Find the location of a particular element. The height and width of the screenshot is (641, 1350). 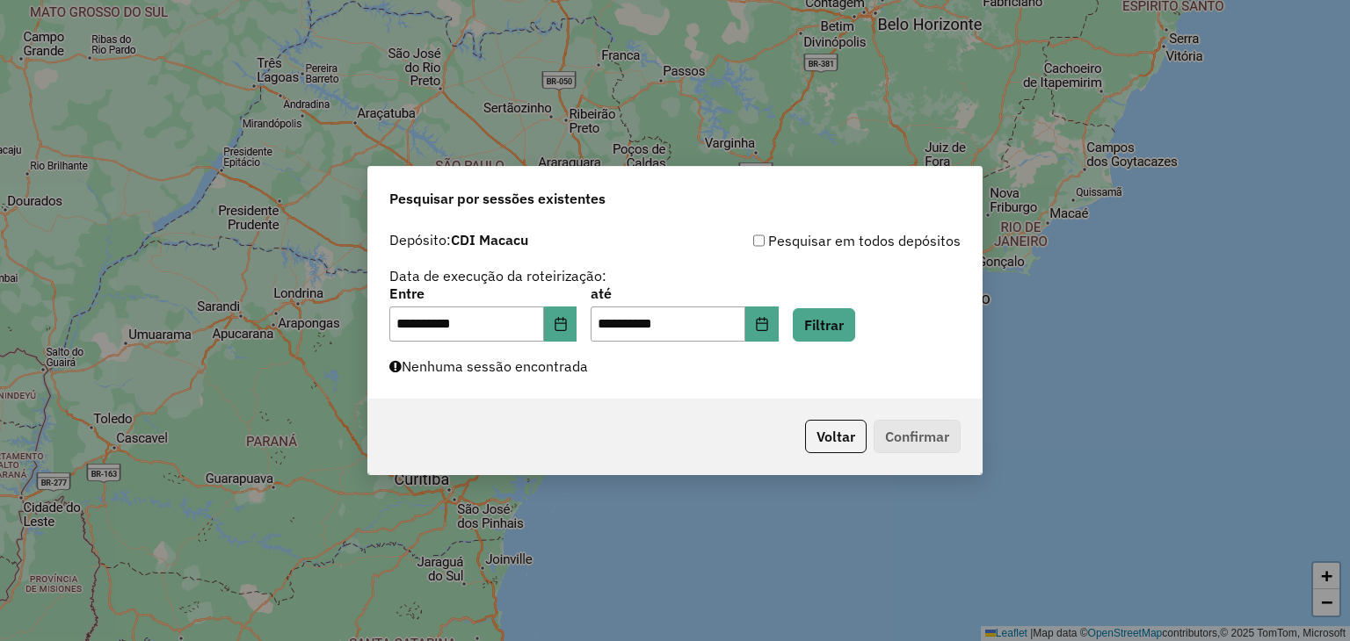

label: Depósito: is located at coordinates (459, 240).